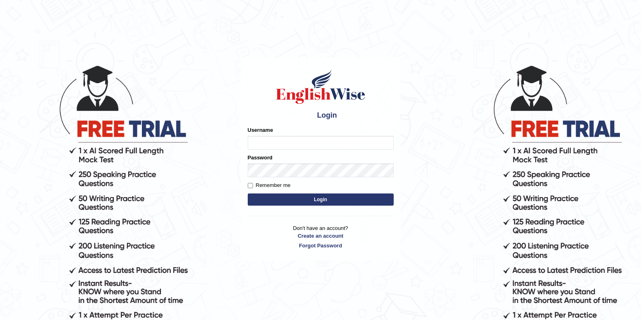  Describe the element at coordinates (260, 130) in the screenshot. I see `label: Username` at that location.